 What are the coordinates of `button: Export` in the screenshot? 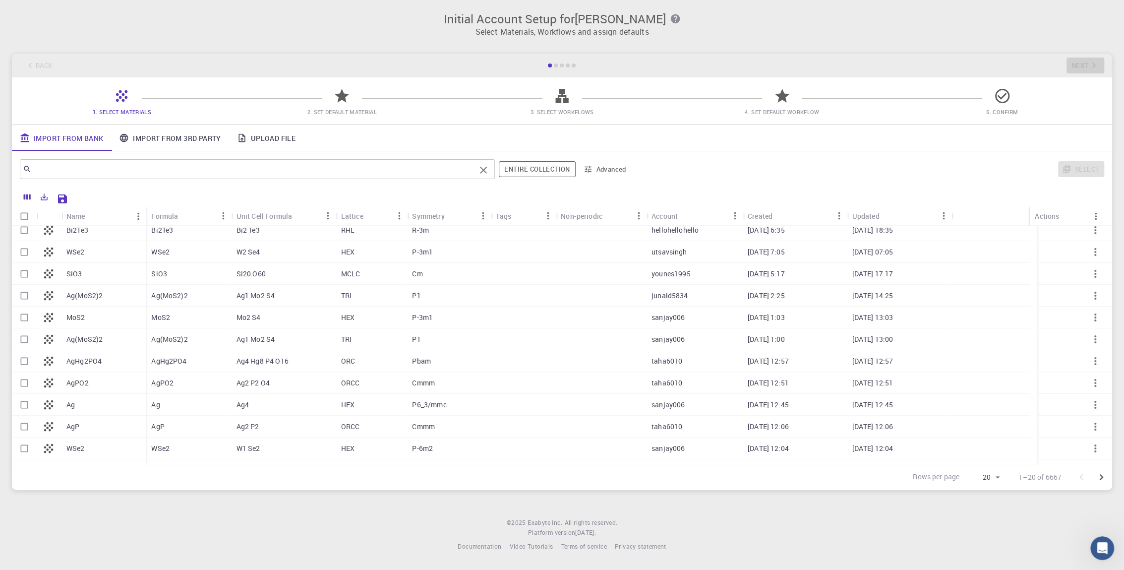 It's located at (44, 197).